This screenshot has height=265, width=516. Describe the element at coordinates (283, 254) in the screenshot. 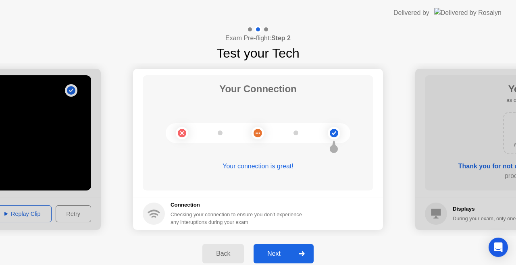

I see `button: Next` at that location.